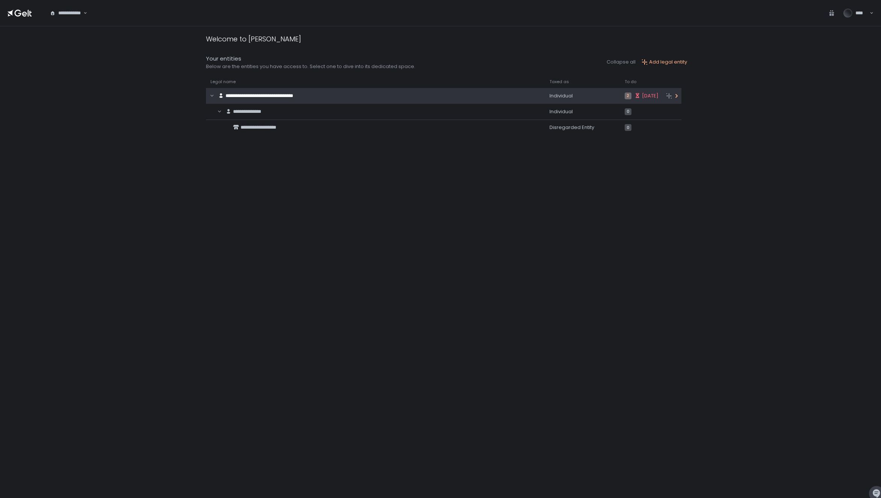  I want to click on input: Search for option, so click(82, 13).